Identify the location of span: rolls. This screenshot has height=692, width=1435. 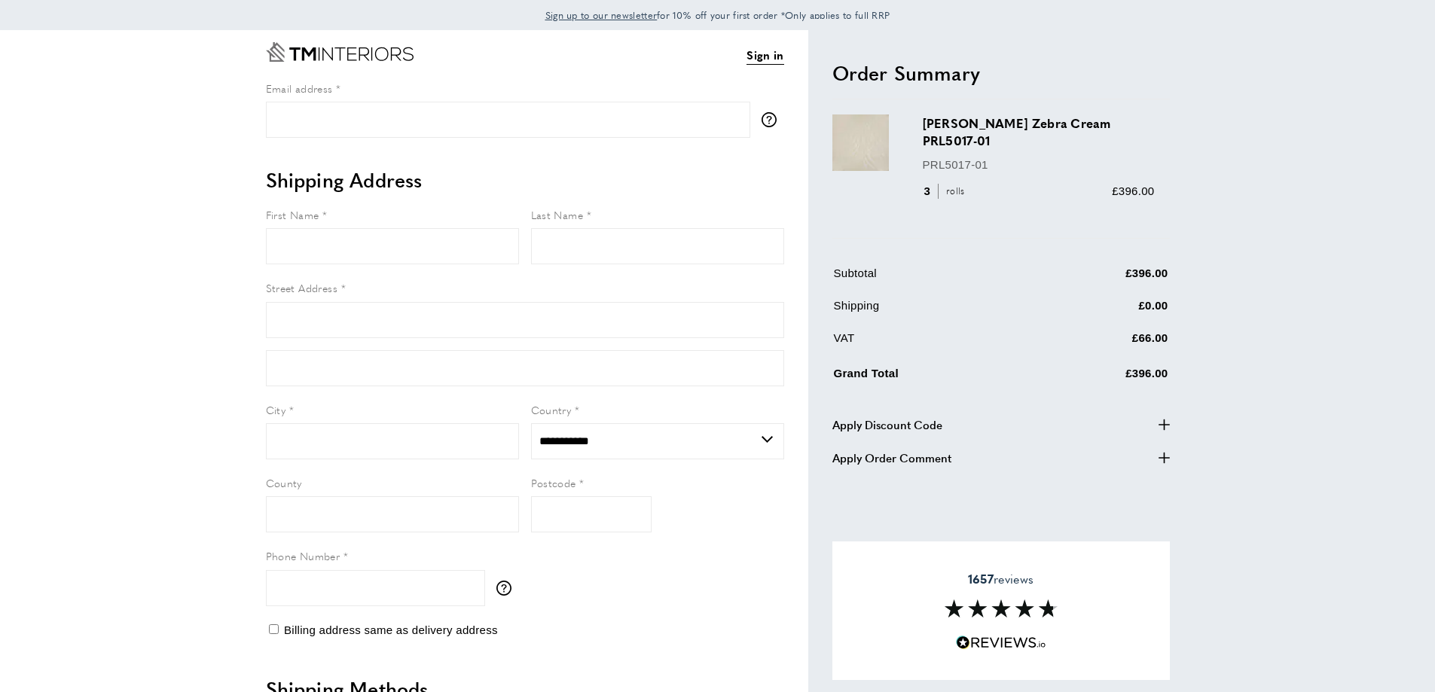
(953, 191).